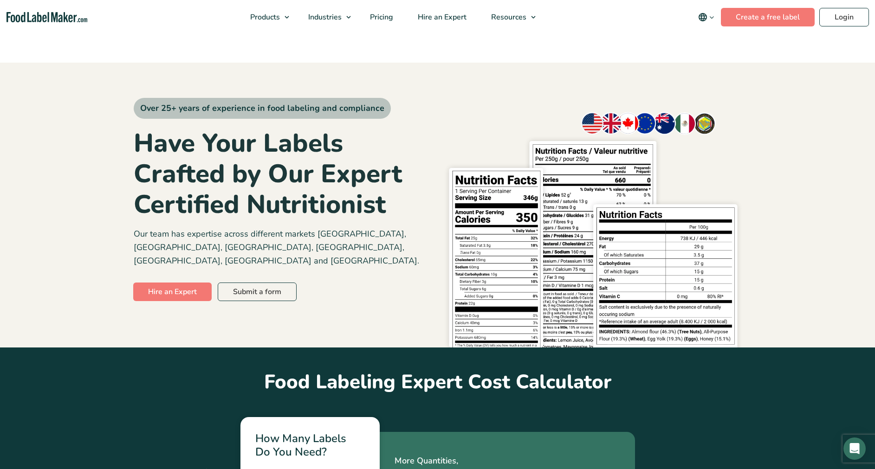  What do you see at coordinates (172, 292) in the screenshot?
I see `a: Hire an Expert` at bounding box center [172, 292].